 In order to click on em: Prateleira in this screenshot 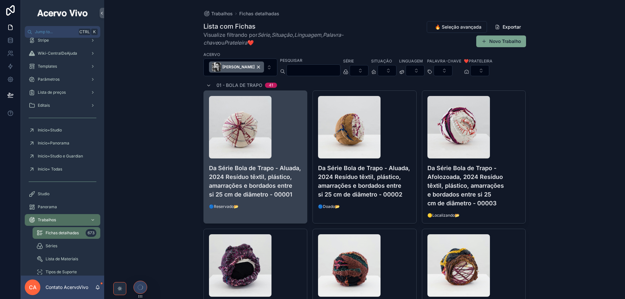, I will do `click(236, 43)`.